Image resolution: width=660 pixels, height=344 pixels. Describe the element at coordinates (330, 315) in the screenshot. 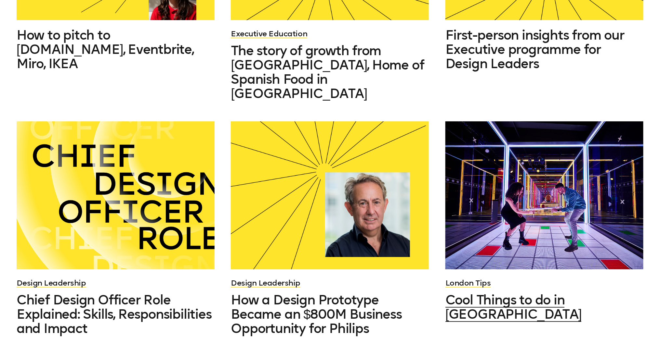

I see `a: How a Design Prototype Became an $800M Business Opportunity for Philips` at that location.